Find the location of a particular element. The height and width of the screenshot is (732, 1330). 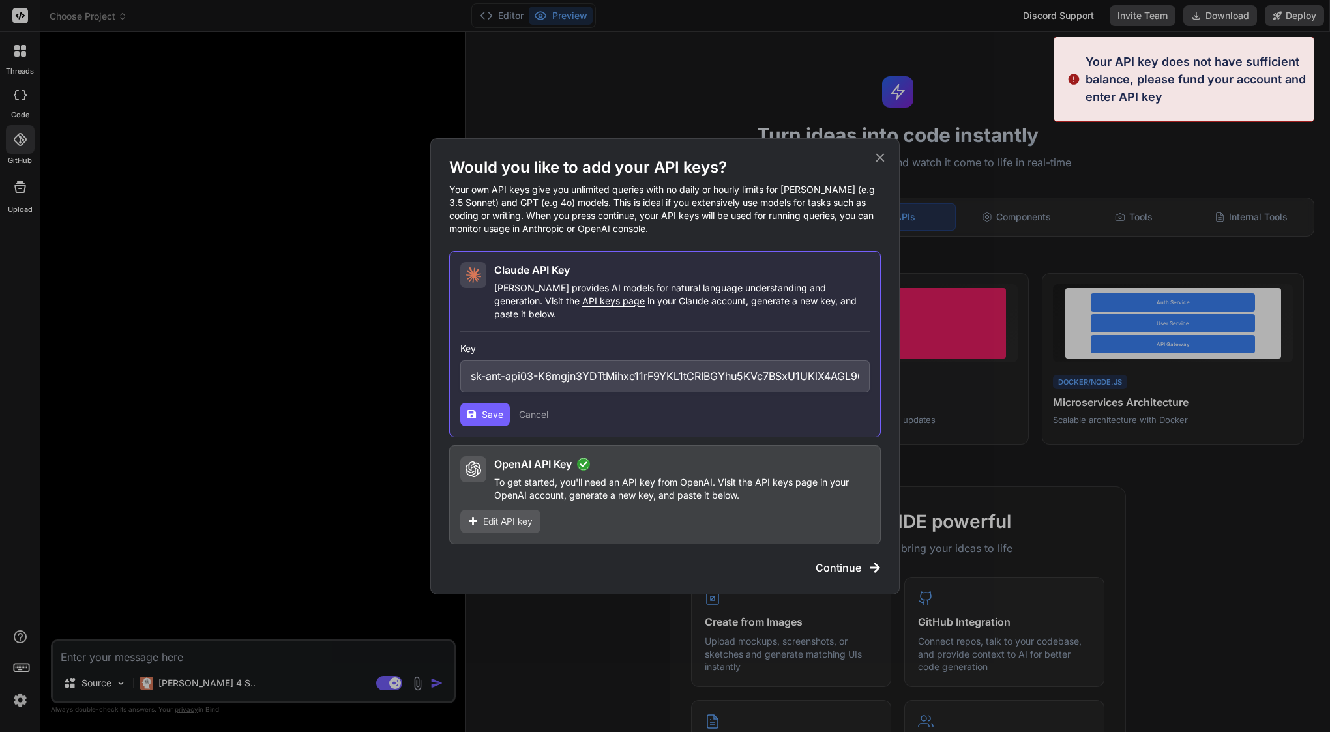

button: Save is located at coordinates (485, 415).